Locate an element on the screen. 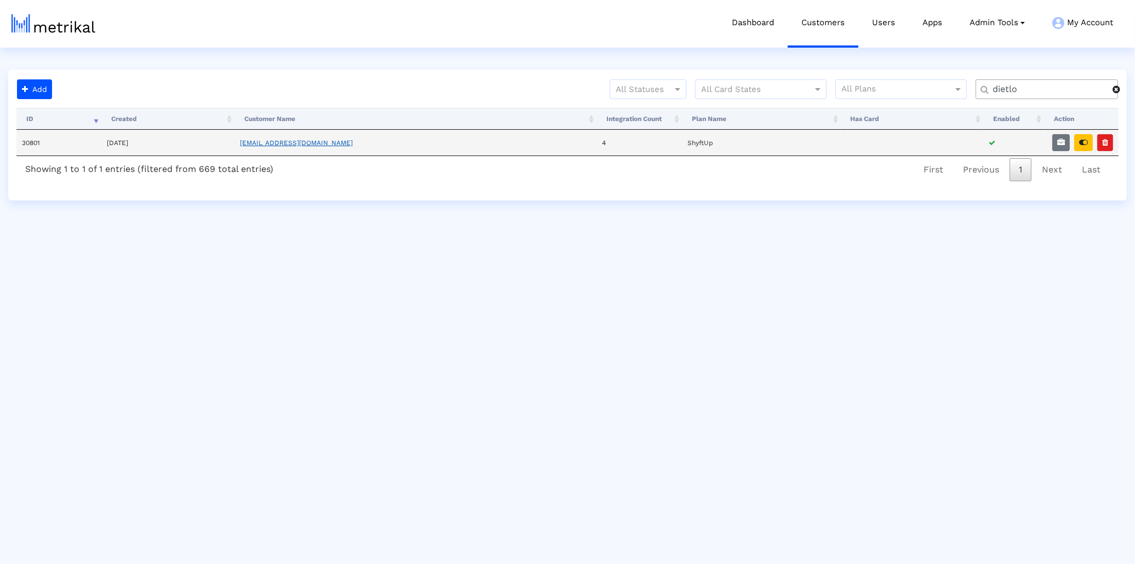 The height and width of the screenshot is (564, 1135). input: All Plans is located at coordinates (898, 90).